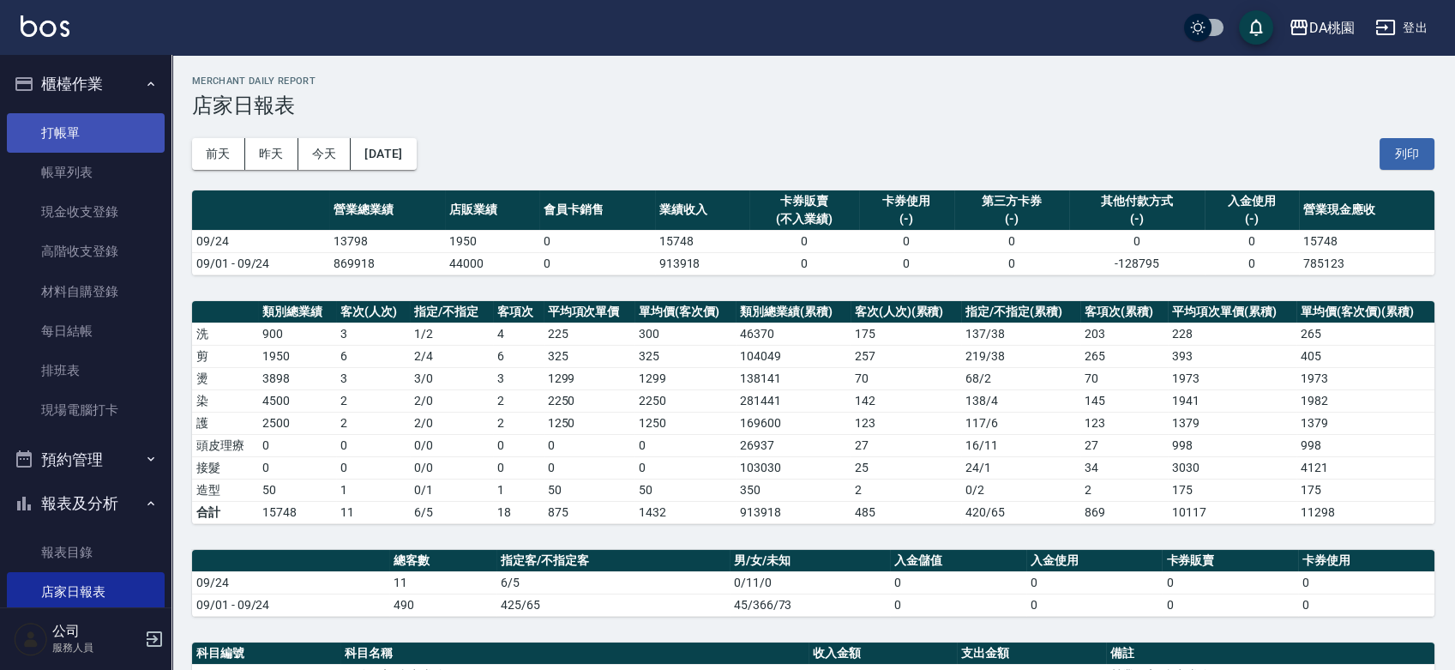 The height and width of the screenshot is (670, 1455). What do you see at coordinates (387, 241) in the screenshot?
I see `td: 13798` at bounding box center [387, 241].